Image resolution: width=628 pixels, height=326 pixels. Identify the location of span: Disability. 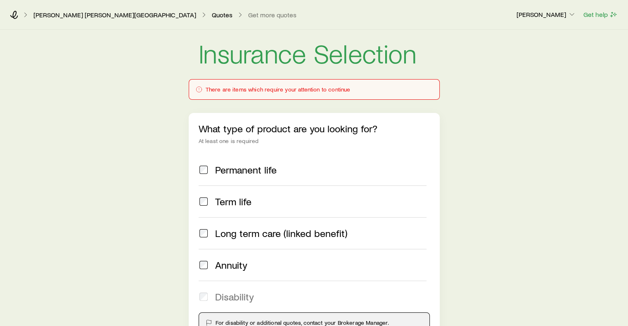
(234, 297).